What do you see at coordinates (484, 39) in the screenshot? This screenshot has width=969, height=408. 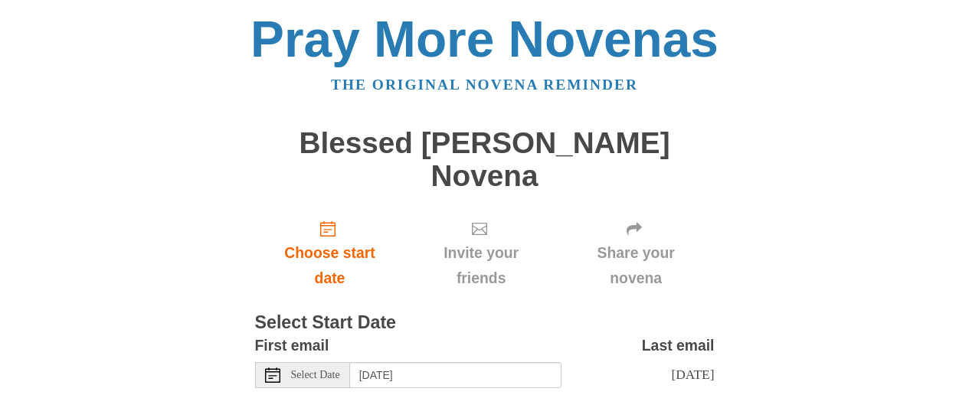 I see `a: Pray More Novenas` at bounding box center [484, 39].